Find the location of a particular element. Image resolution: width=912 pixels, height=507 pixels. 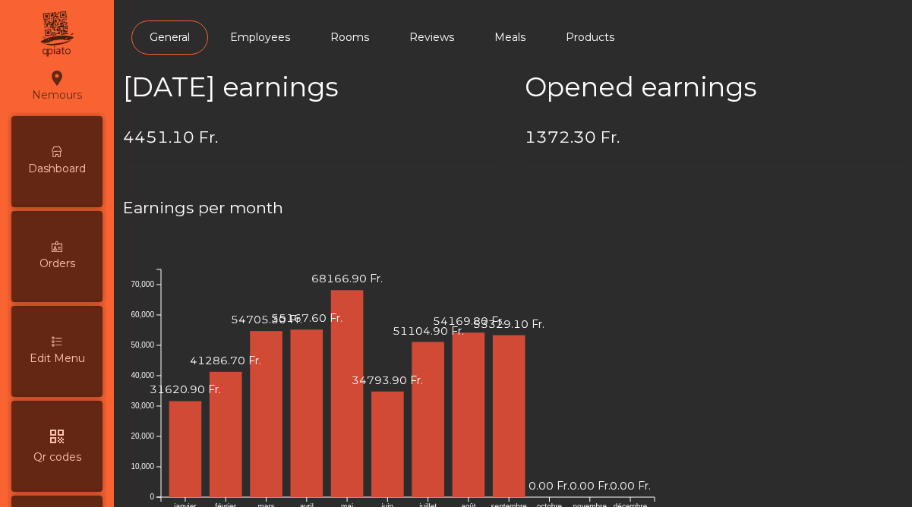

text: 54169.80 Fr. is located at coordinates (468, 321).